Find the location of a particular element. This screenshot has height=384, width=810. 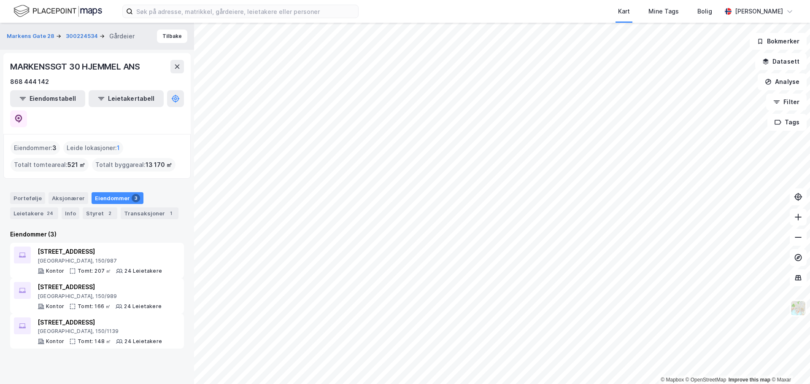

div: Styret is located at coordinates (100, 213).